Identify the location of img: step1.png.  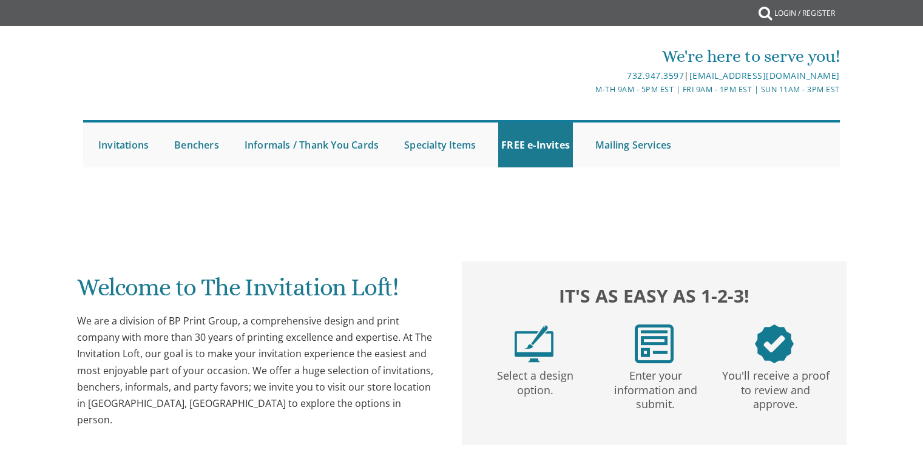
(534, 344).